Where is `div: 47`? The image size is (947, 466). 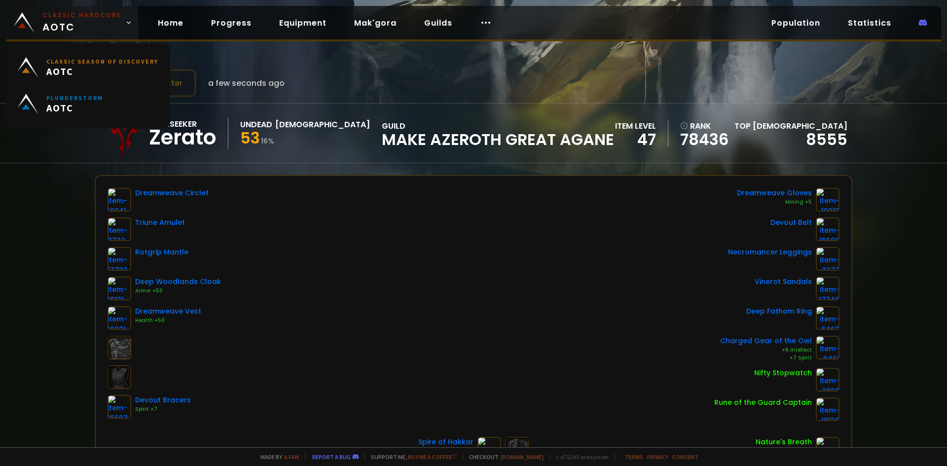
div: 47 is located at coordinates (636, 140).